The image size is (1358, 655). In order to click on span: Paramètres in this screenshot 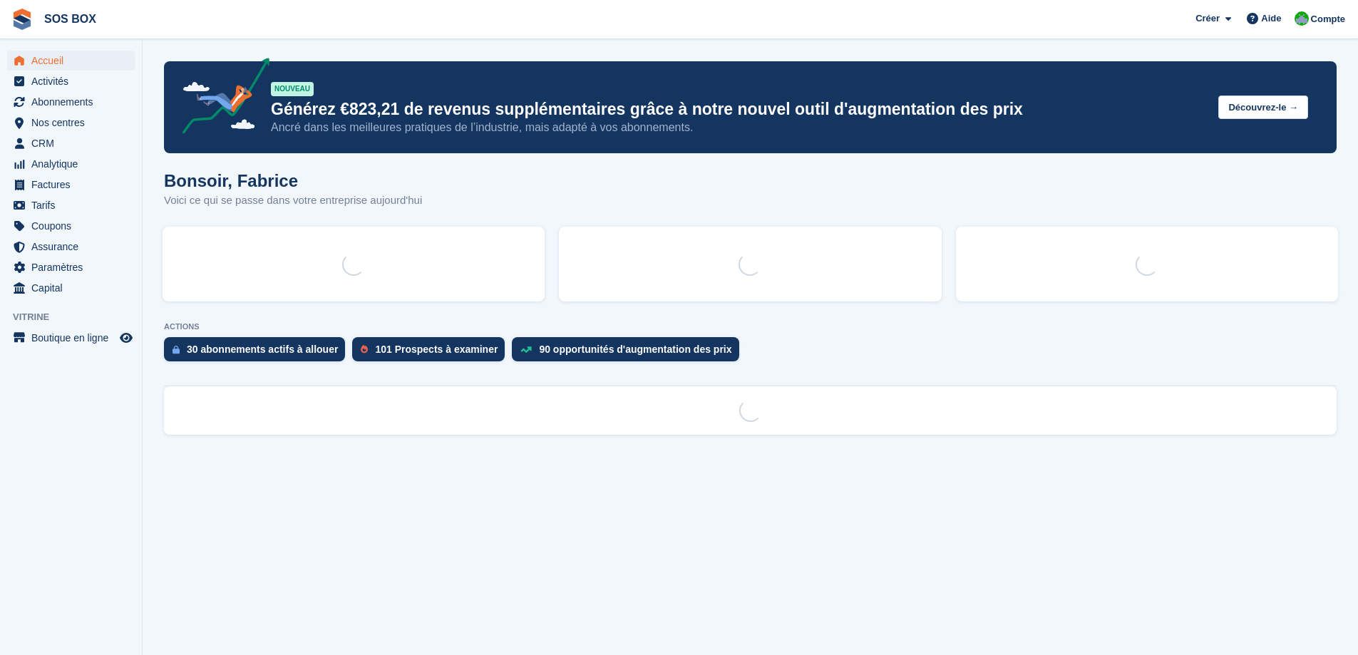, I will do `click(74, 267)`.